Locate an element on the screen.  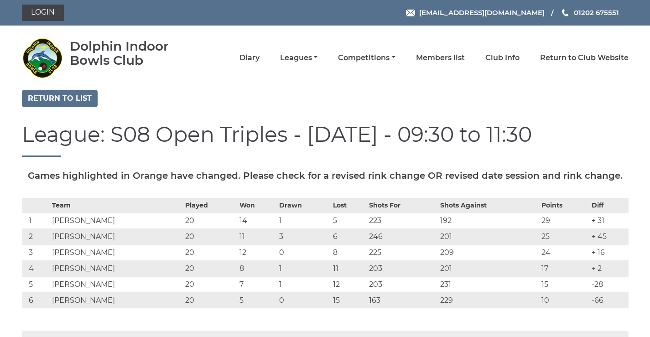
td: 10 is located at coordinates (565, 300).